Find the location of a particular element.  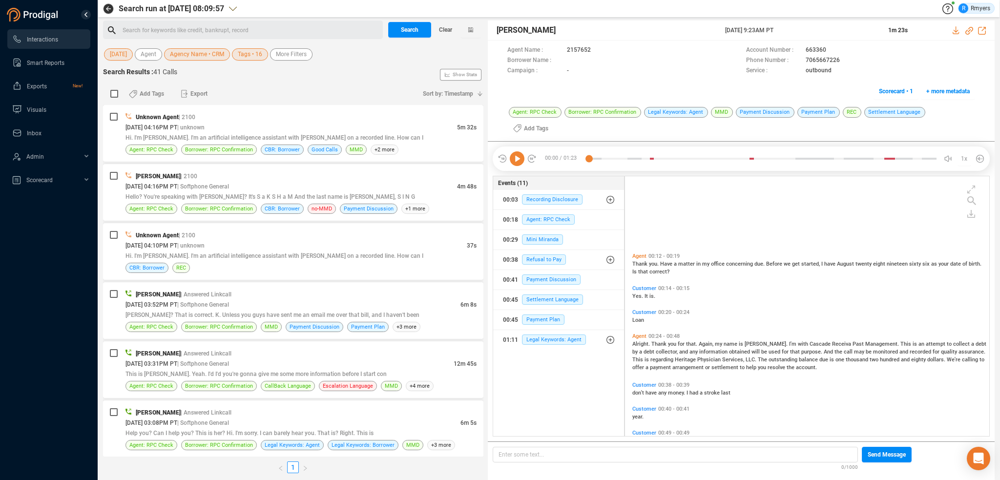

li: Smart Reports is located at coordinates (49, 62).